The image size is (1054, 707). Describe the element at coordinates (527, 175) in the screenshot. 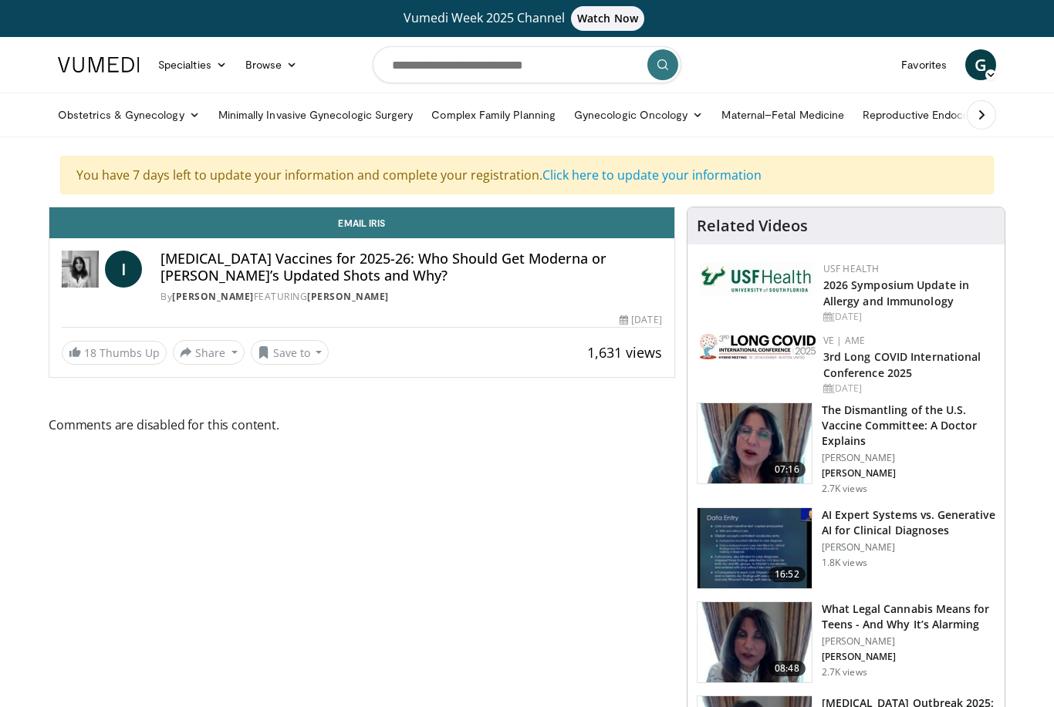

I see `div: You have 7 days left to update your information and complete your registration.` at that location.